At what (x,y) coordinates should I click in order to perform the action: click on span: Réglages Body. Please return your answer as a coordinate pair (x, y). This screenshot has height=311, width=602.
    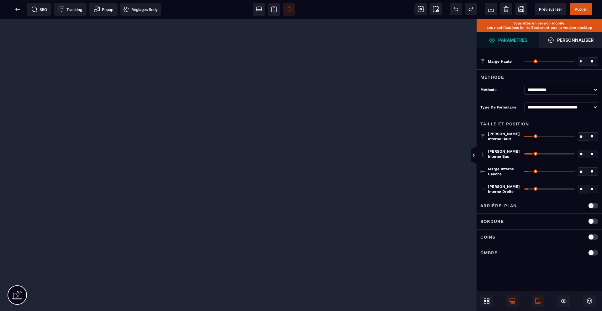
    Looking at the image, I should click on (140, 9).